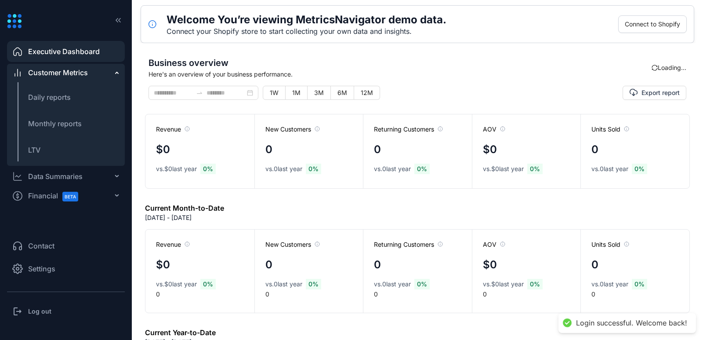 This screenshot has width=703, height=340. What do you see at coordinates (653, 24) in the screenshot?
I see `a: Connect to Shopify` at bounding box center [653, 24].